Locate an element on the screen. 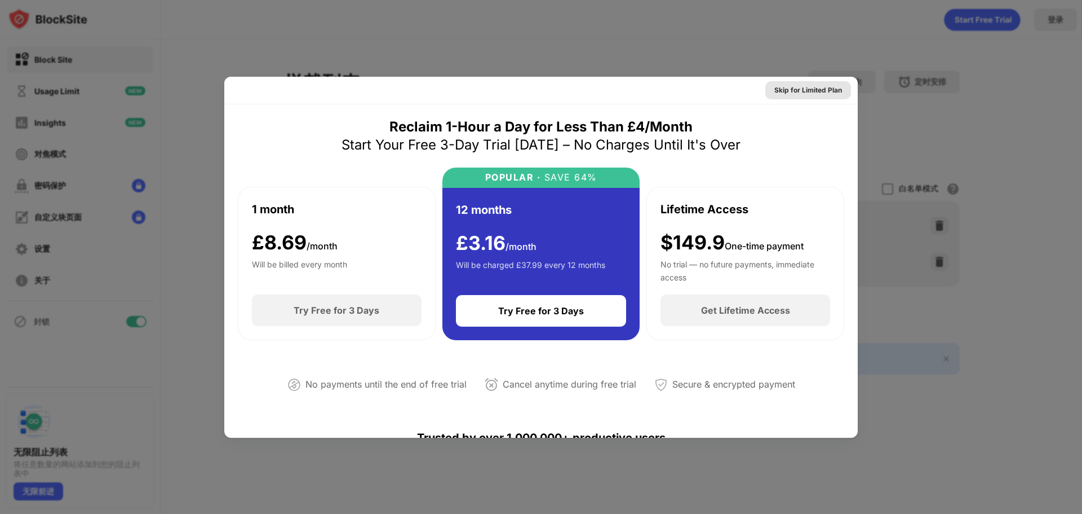  div: 12 months is located at coordinates (484, 210).